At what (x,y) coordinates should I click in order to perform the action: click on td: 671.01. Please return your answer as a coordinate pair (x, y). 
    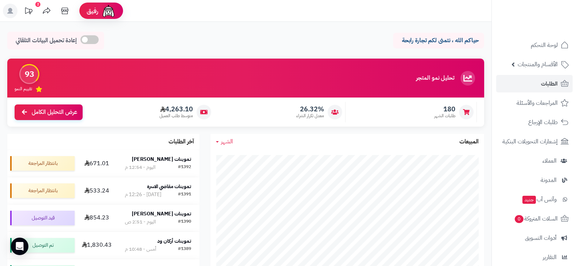
    Looking at the image, I should click on (97, 164).